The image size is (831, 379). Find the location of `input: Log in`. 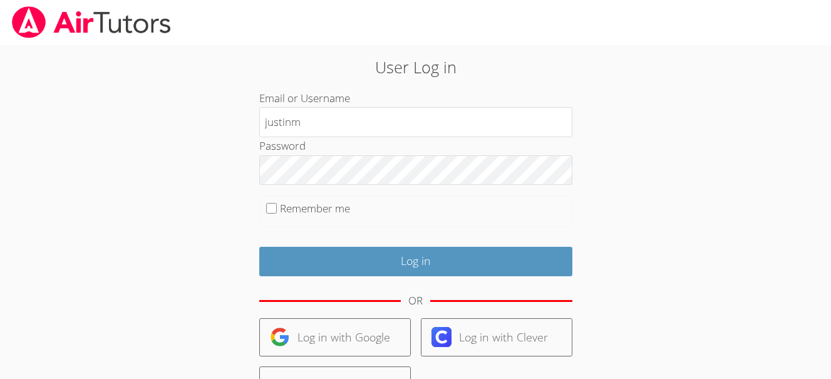

input: Log in is located at coordinates (416, 261).